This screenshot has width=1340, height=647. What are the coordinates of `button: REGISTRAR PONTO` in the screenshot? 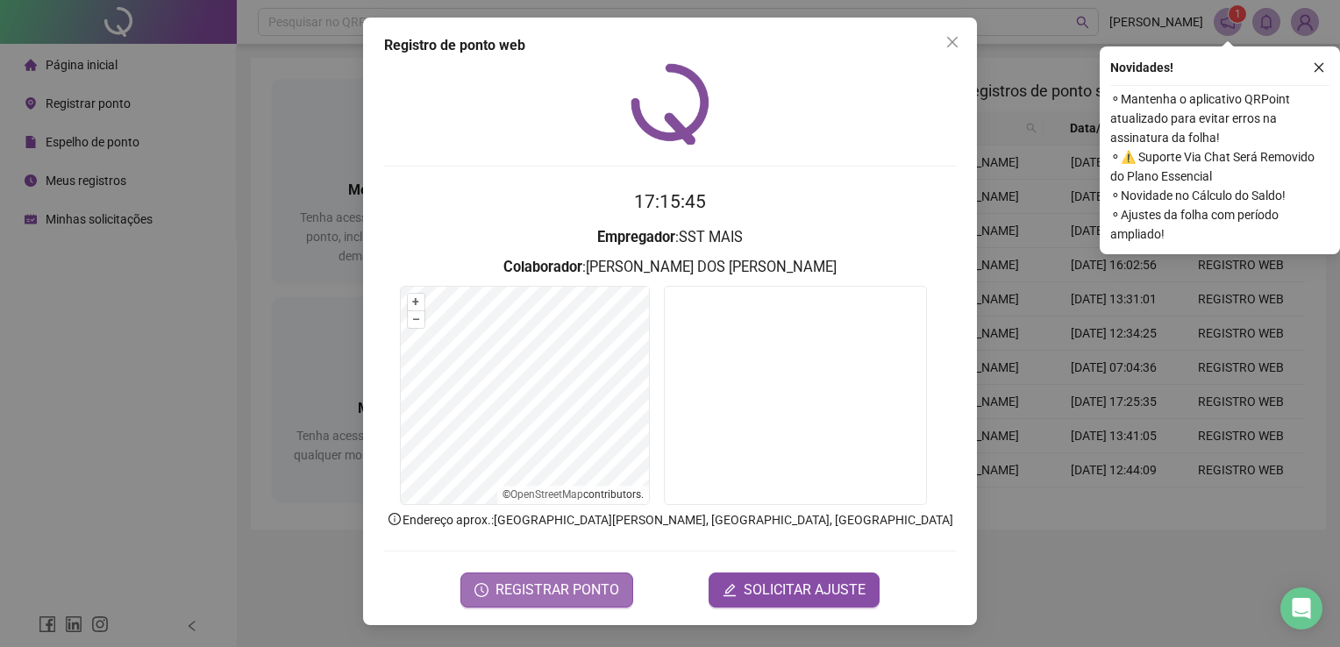 It's located at (546, 590).